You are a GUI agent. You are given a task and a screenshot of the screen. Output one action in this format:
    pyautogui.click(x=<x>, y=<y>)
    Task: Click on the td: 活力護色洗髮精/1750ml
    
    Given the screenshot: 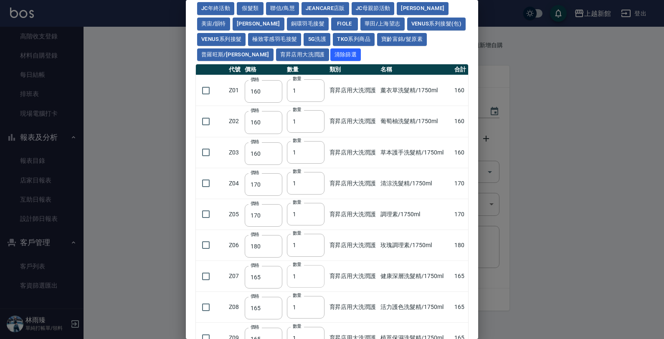 What is the action you would take?
    pyautogui.click(x=415, y=307)
    